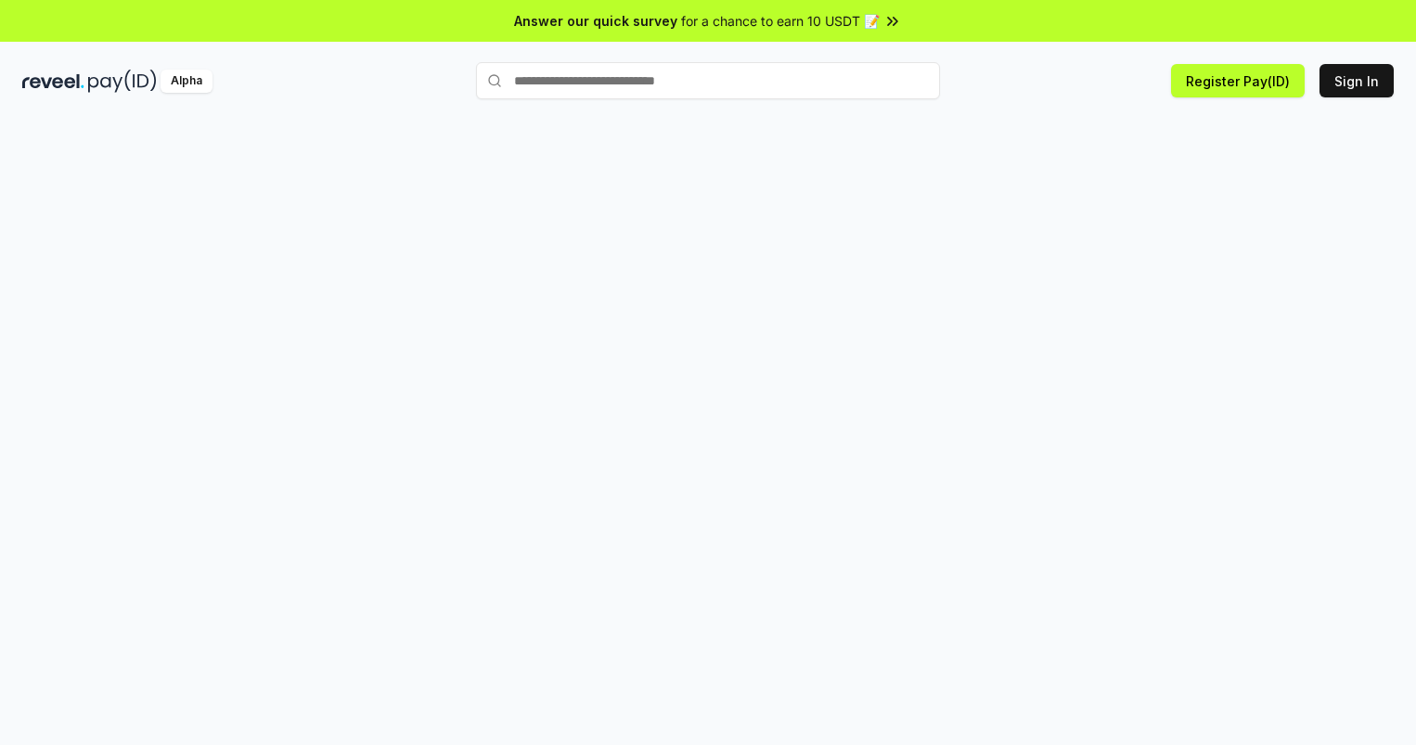  I want to click on button: Register Pay(ID), so click(1238, 81).